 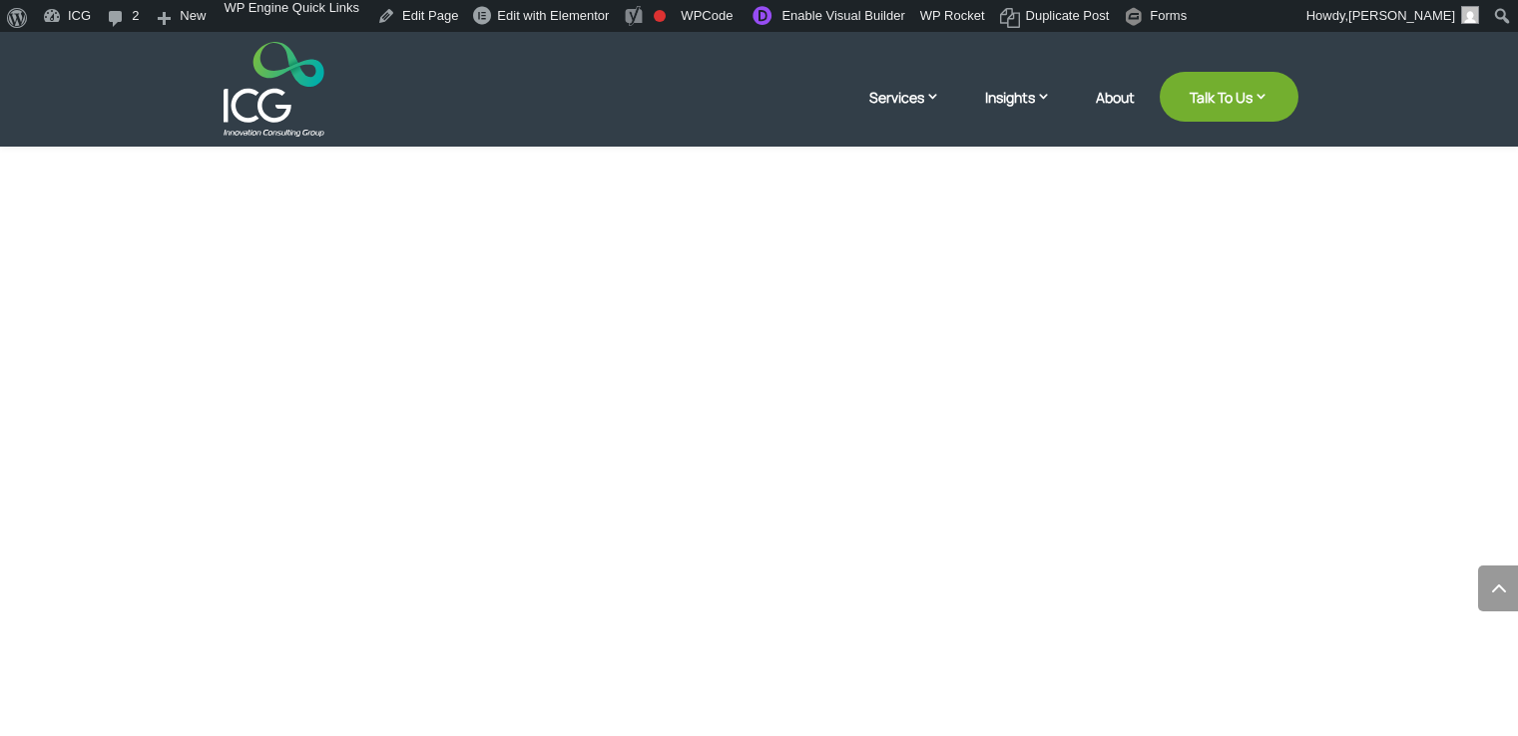 What do you see at coordinates (553, 15) in the screenshot?
I see `span: Edit with Elementor` at bounding box center [553, 15].